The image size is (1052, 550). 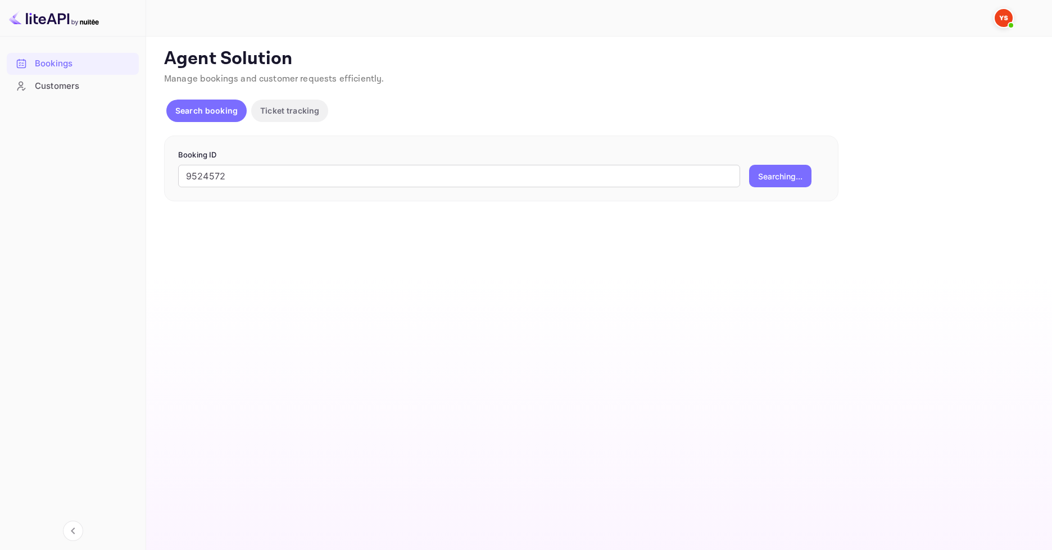 What do you see at coordinates (501, 155) in the screenshot?
I see `p: Booking ID` at bounding box center [501, 155].